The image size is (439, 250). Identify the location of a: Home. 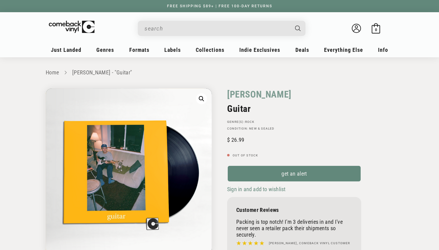
(52, 72).